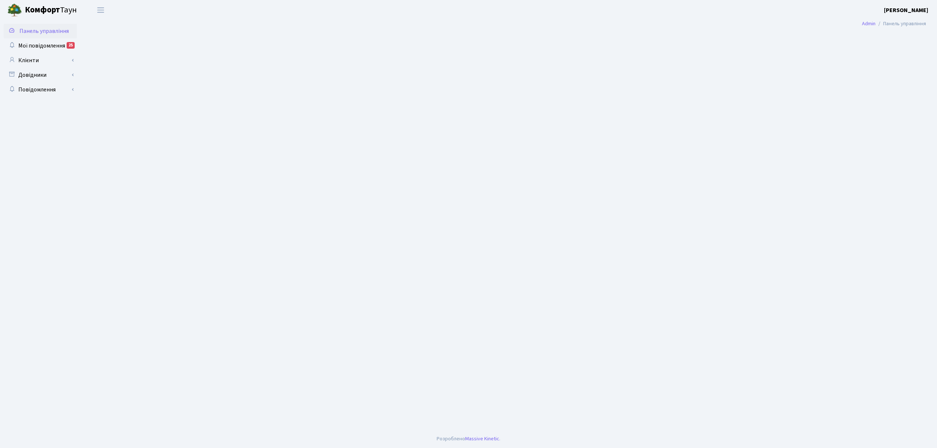 This screenshot has width=937, height=448. I want to click on a: Повідомлення, so click(40, 90).